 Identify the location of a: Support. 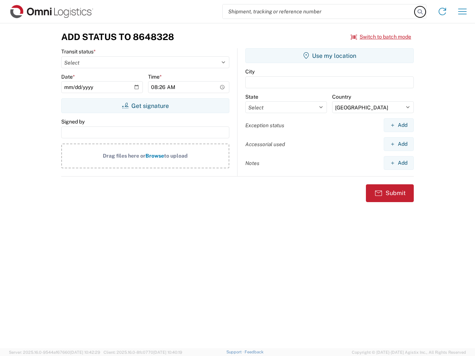
(236, 352).